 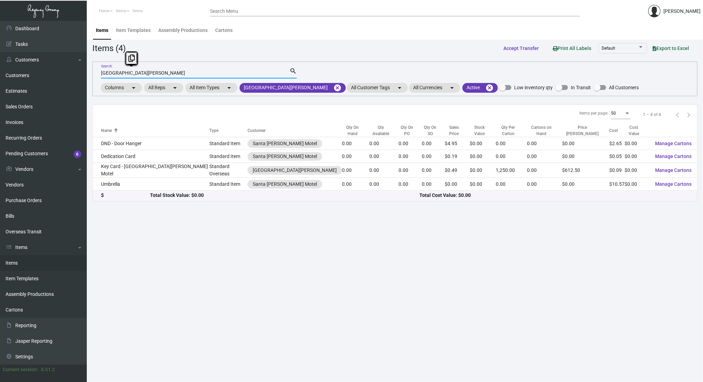 I want to click on th: Customer, so click(x=295, y=131).